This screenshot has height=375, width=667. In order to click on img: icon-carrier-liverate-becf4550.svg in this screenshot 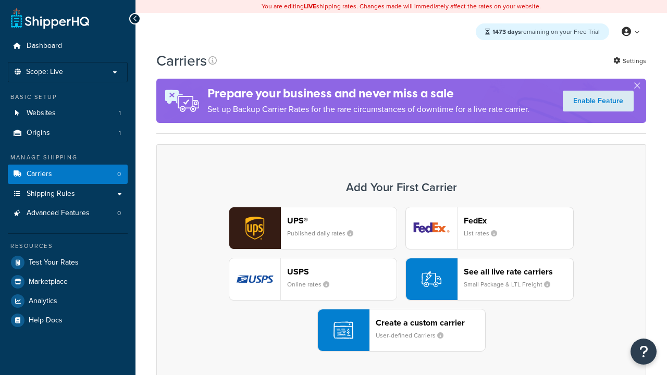, I will do `click(431, 279)`.